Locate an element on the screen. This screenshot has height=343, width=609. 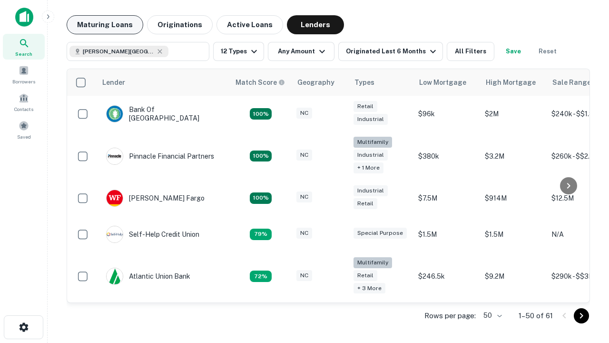
span: Borrowers is located at coordinates (24, 81).